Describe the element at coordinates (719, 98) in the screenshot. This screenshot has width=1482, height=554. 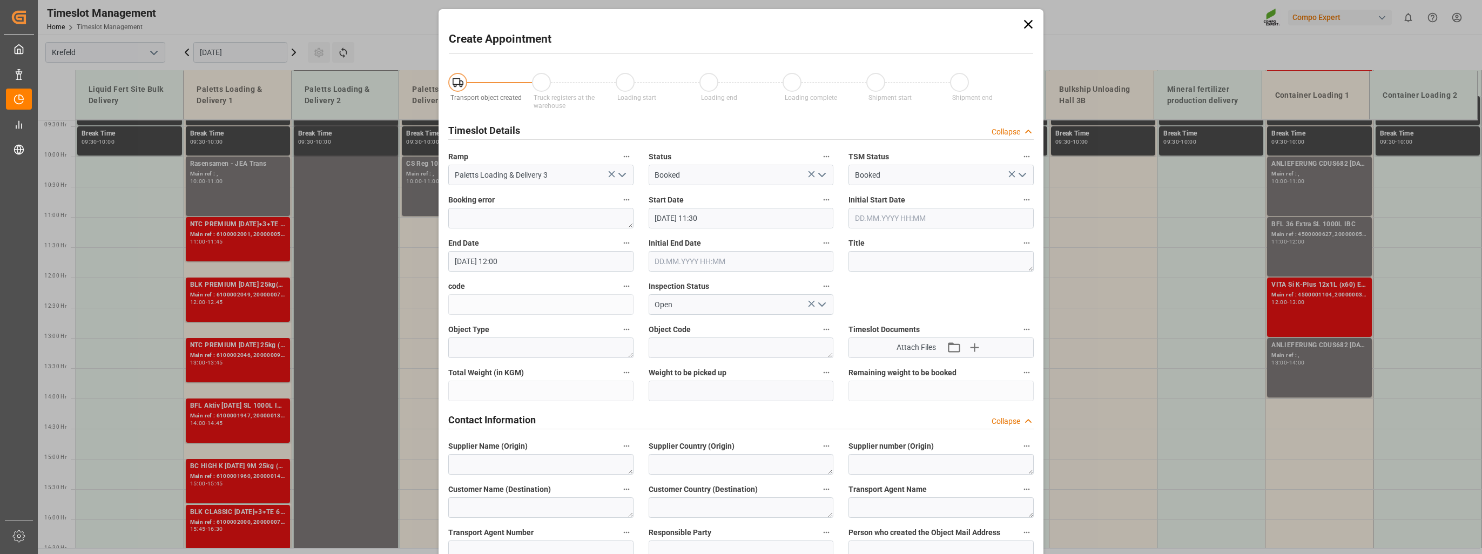
I see `span: Loading end` at that location.